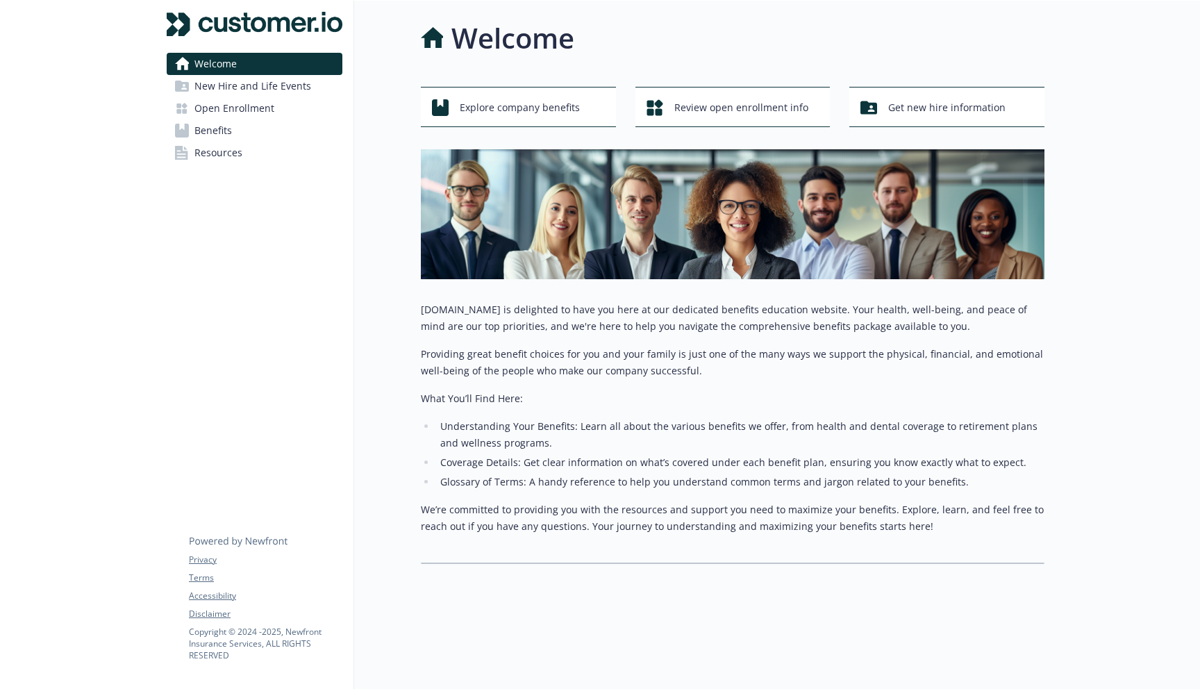 The width and height of the screenshot is (1200, 689). I want to click on li: Coverage Details: Get clear information on what’s covered under each benefit plan, ensuring you k..., so click(740, 462).